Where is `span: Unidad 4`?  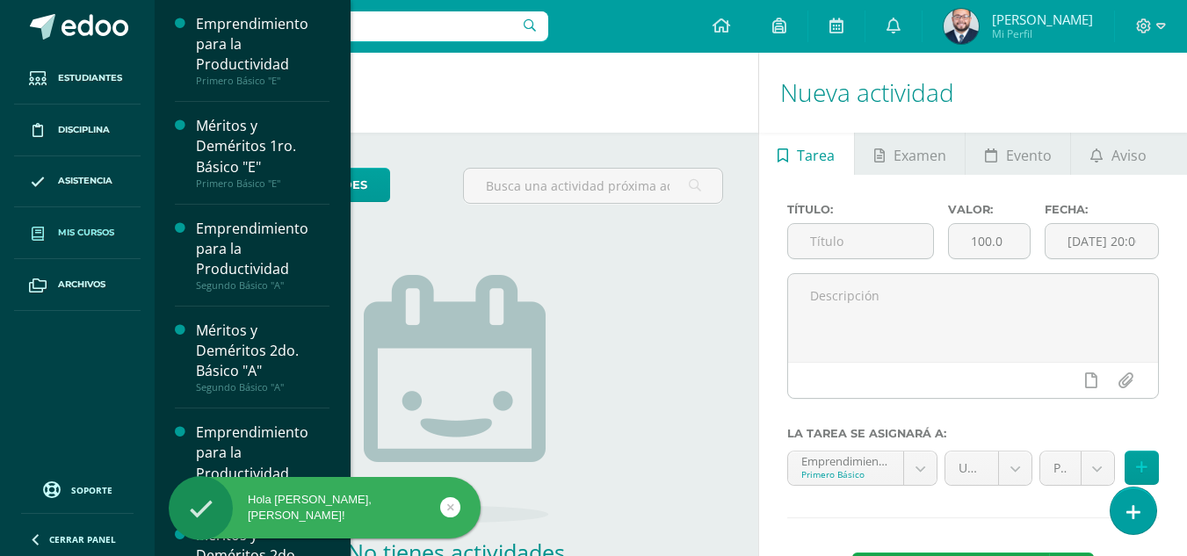
span: Unidad 4 is located at coordinates (972, 468).